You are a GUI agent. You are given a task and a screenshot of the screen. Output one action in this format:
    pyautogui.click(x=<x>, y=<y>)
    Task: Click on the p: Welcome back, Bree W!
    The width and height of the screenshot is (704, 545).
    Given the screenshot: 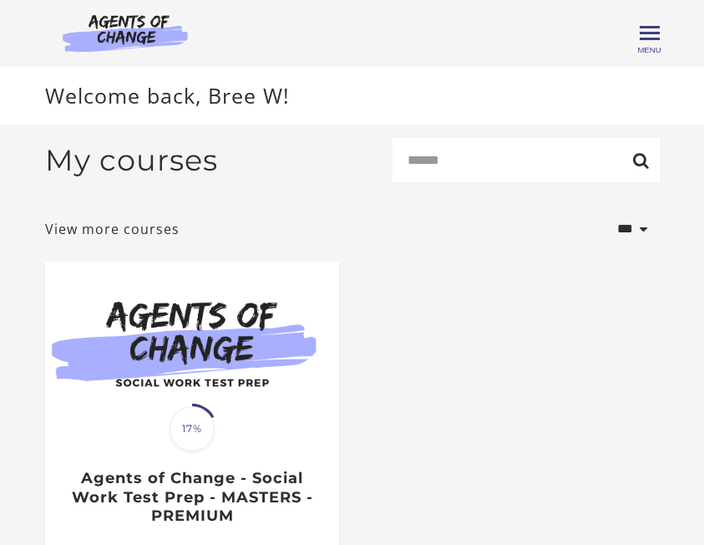 What is the action you would take?
    pyautogui.click(x=352, y=96)
    